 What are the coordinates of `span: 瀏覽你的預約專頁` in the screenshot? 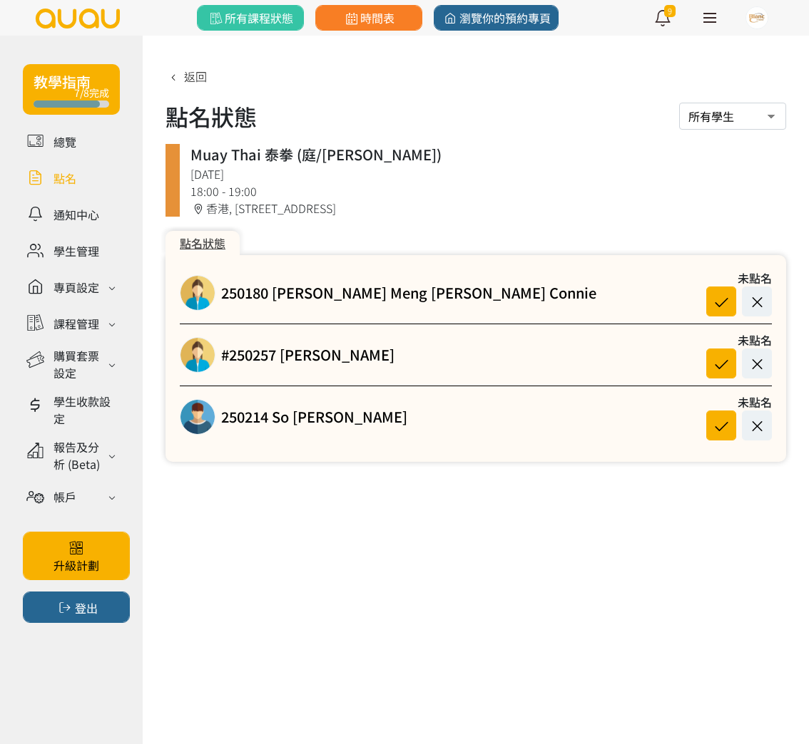 It's located at (496, 18).